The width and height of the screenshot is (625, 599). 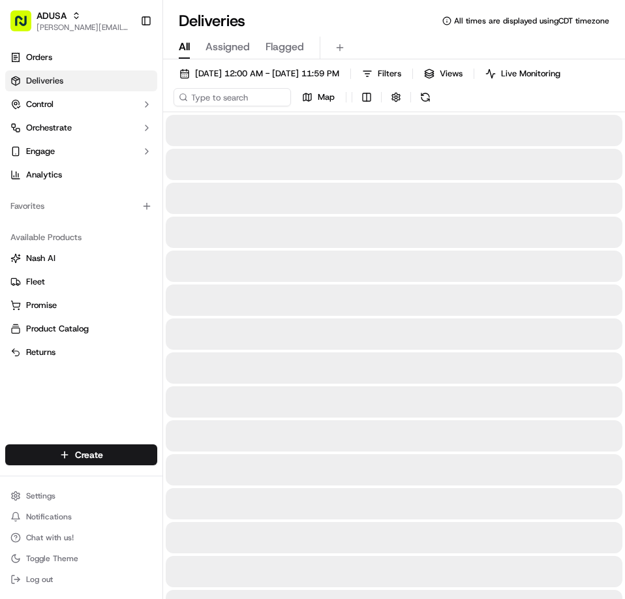 What do you see at coordinates (40, 352) in the screenshot?
I see `span: Returns` at bounding box center [40, 352].